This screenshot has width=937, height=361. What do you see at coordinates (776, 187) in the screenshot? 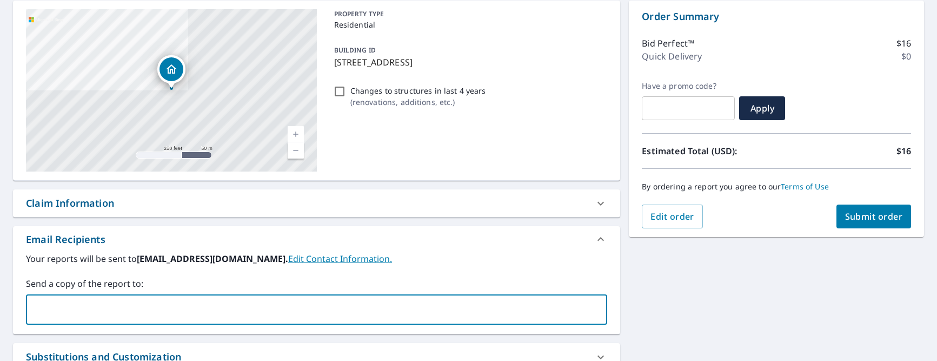
I see `p: By ordering a report you agree to our` at bounding box center [776, 187].